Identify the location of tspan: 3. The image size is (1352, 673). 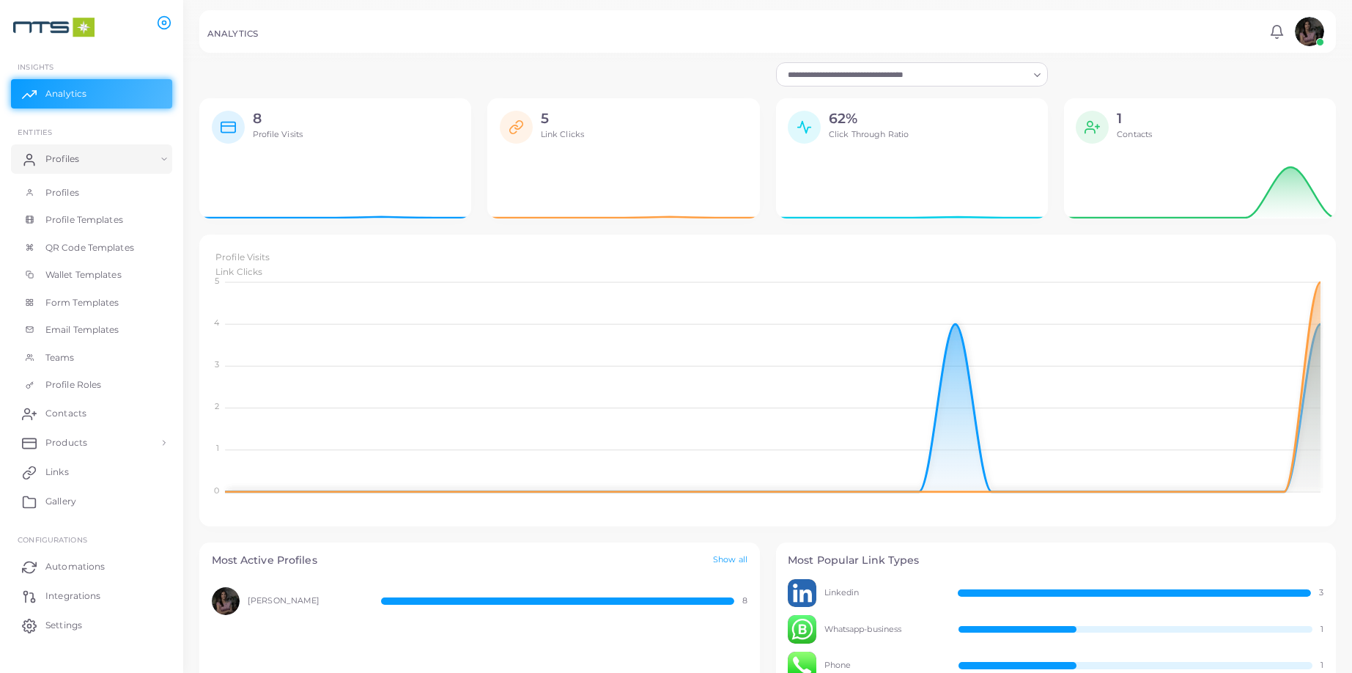
(216, 364).